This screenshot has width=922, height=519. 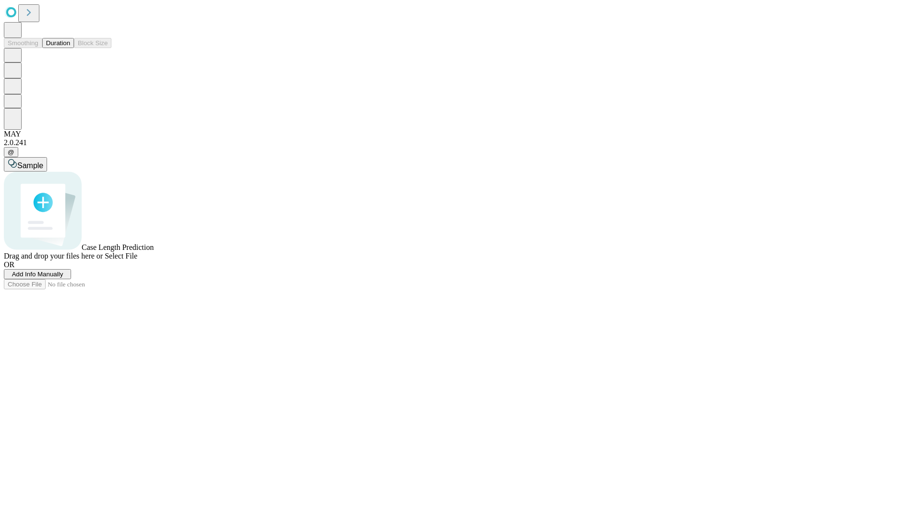 I want to click on button: Duration, so click(x=58, y=43).